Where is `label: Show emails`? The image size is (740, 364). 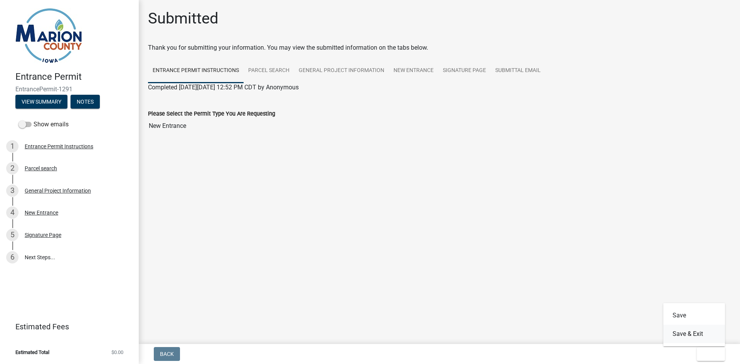 label: Show emails is located at coordinates (44, 124).